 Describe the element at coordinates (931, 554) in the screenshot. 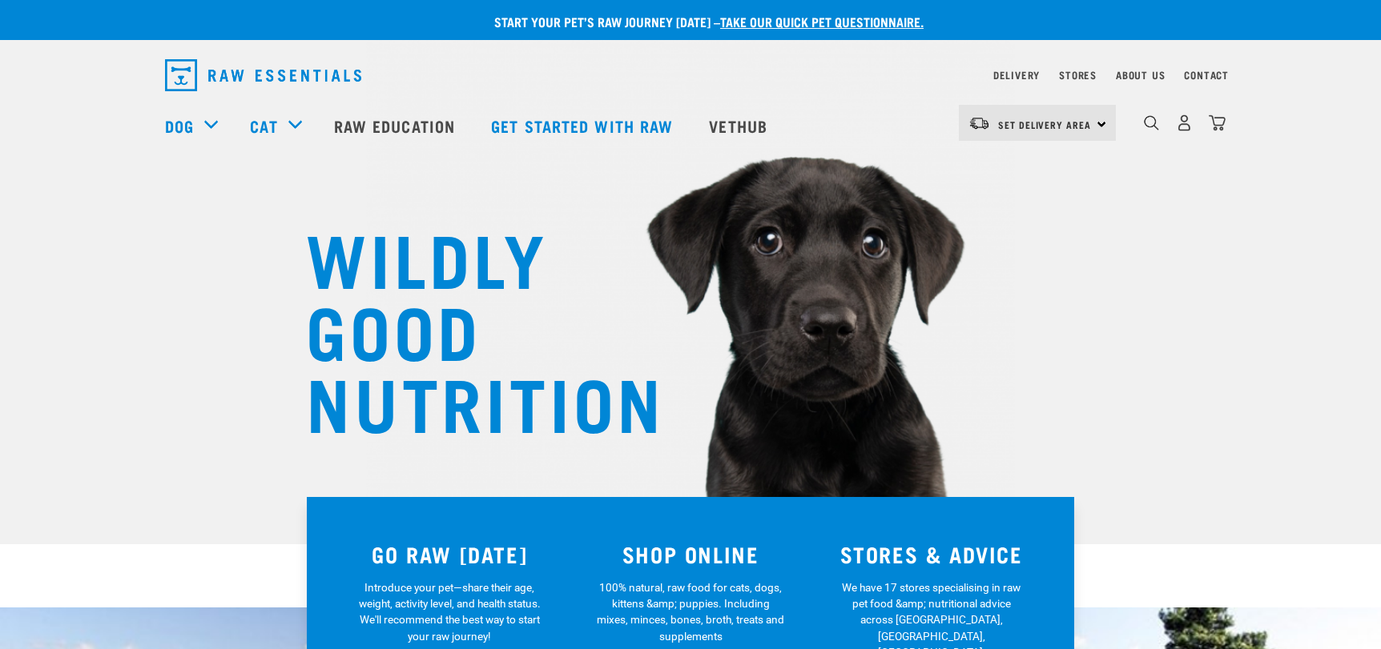

I see `h3: STORES & ADVICE` at that location.